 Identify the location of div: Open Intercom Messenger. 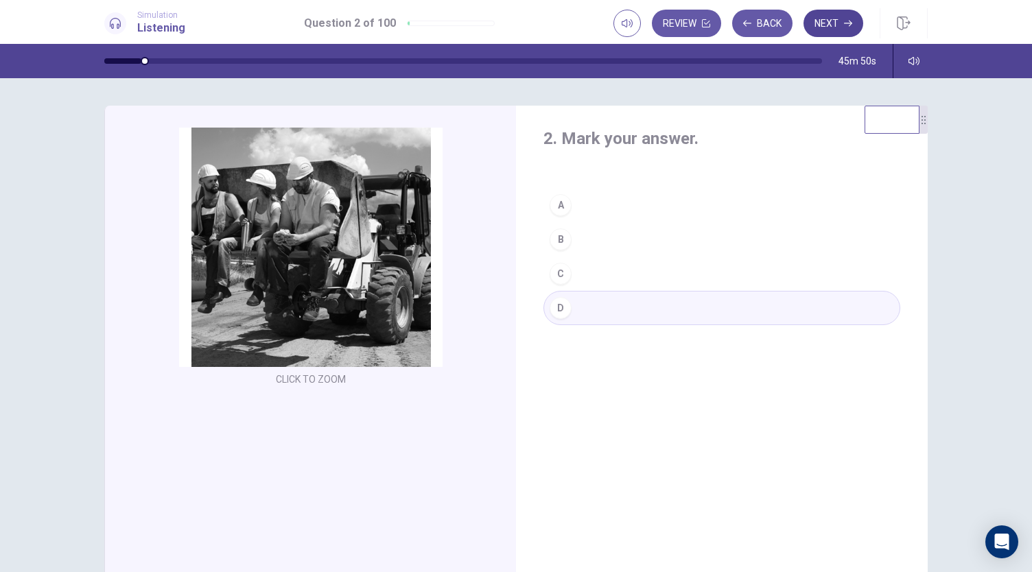
(1002, 542).